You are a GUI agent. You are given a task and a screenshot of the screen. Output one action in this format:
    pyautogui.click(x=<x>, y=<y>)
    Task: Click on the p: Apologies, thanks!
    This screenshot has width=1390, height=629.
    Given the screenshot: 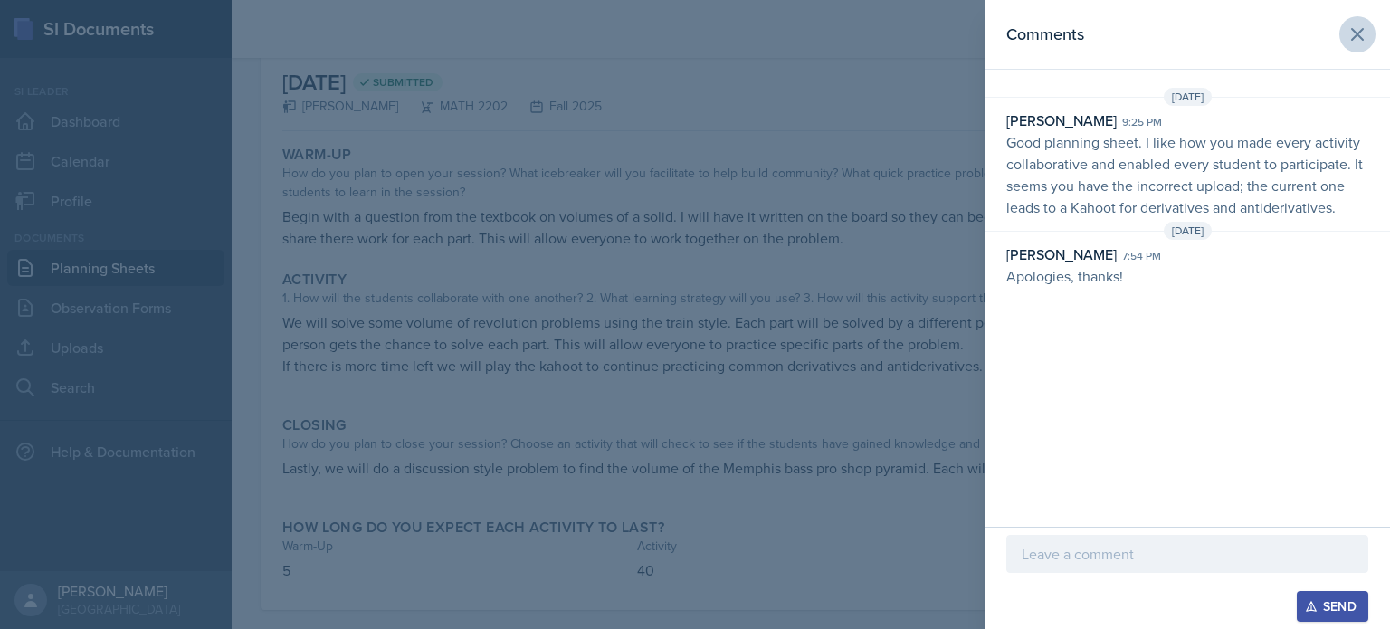 What is the action you would take?
    pyautogui.click(x=1188, y=276)
    